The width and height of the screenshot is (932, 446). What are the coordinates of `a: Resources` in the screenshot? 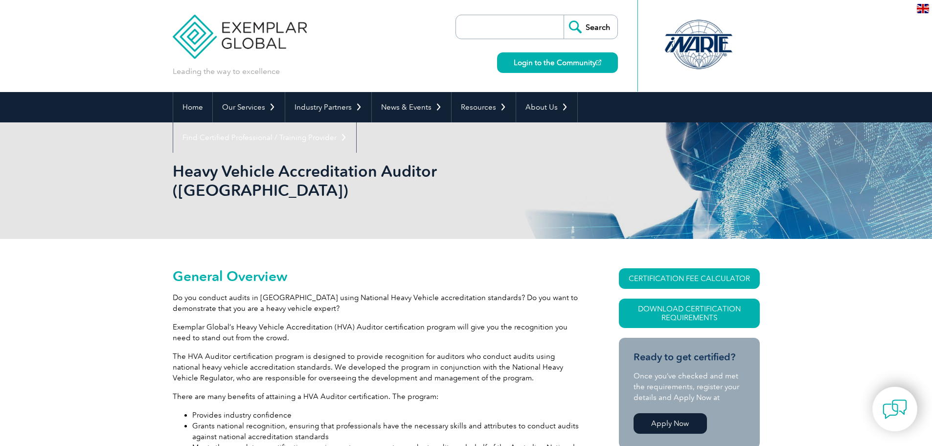 It's located at (483, 107).